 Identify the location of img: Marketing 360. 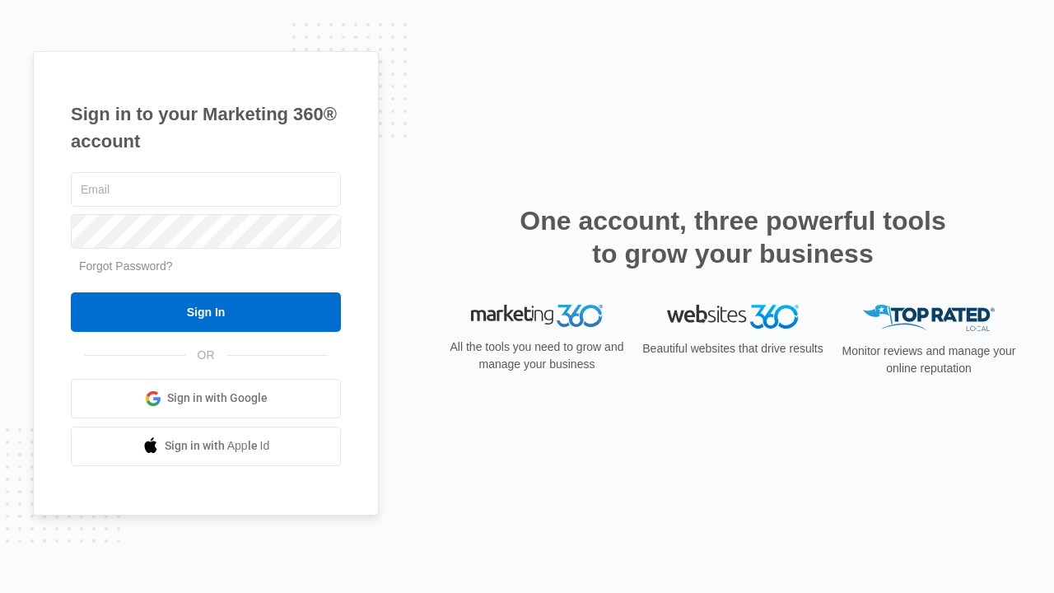
(537, 316).